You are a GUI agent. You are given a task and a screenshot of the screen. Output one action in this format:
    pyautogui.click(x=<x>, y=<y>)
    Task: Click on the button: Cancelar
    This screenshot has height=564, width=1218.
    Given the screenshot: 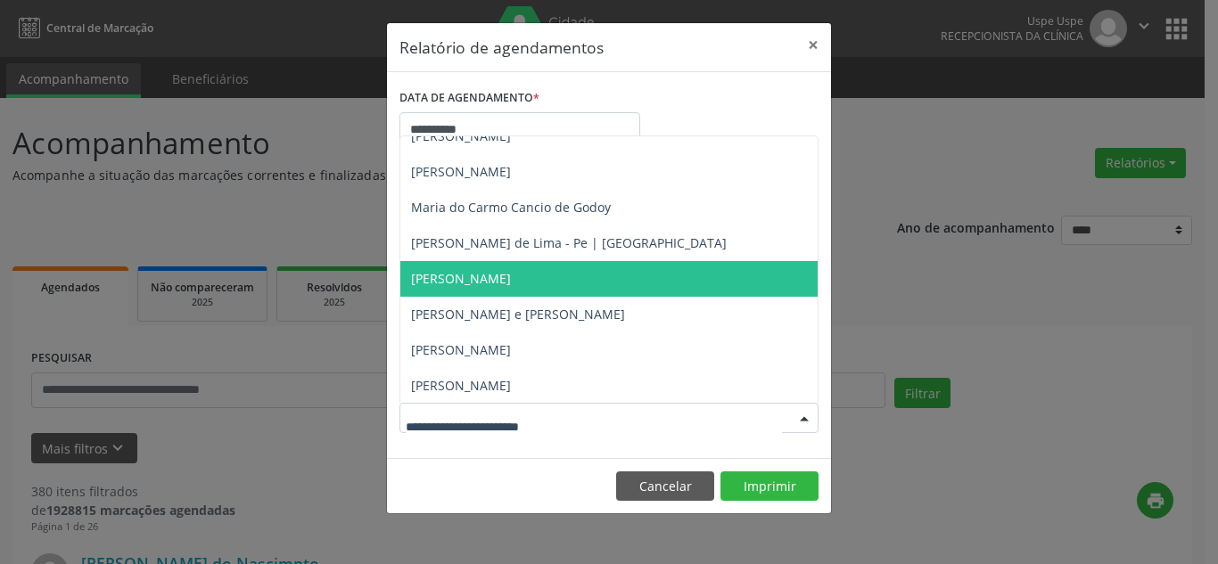 What is the action you would take?
    pyautogui.click(x=665, y=487)
    